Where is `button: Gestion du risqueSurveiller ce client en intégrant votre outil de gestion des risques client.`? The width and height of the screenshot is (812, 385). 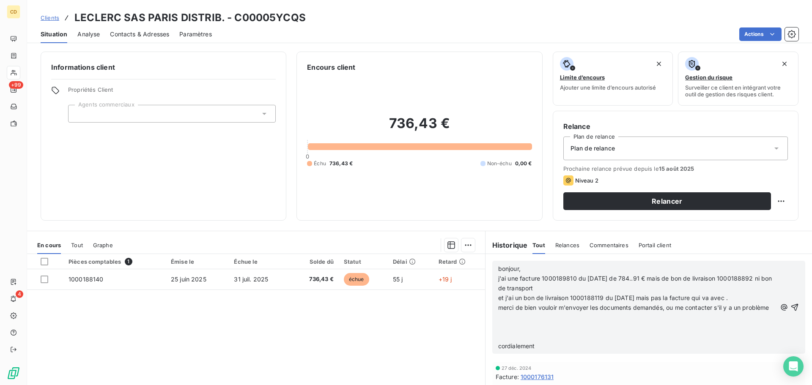
button: Gestion du risqueSurveiller ce client en intégrant votre outil de gestion des risques client. is located at coordinates (738, 79).